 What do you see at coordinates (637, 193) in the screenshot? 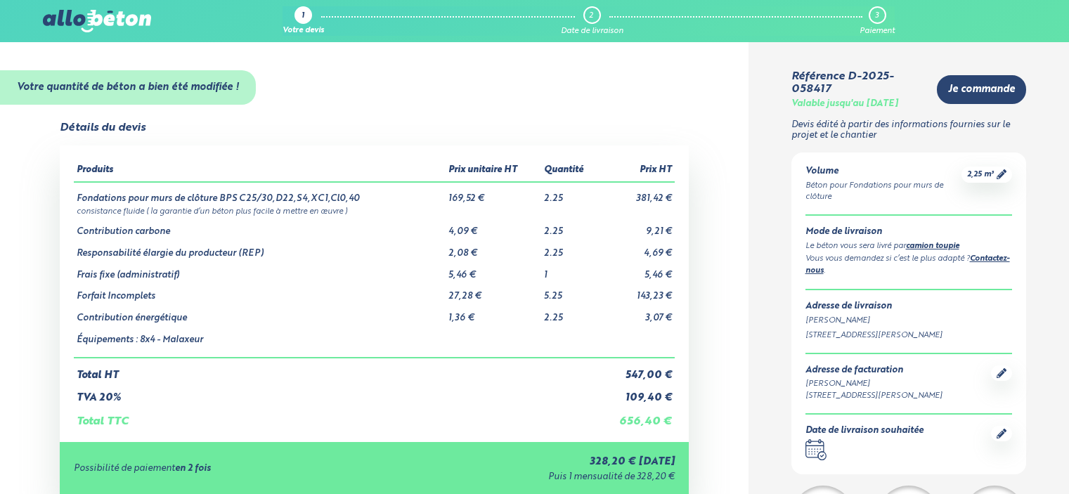
I see `td: 381,42 €` at bounding box center [637, 193].